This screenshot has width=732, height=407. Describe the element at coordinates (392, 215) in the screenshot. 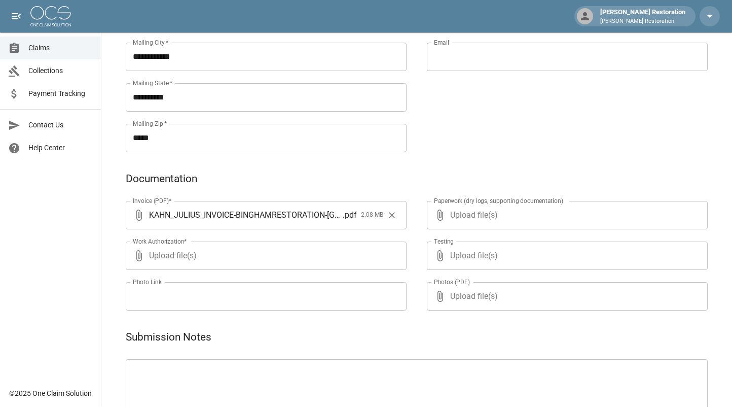

I see `button: Clear` at that location.